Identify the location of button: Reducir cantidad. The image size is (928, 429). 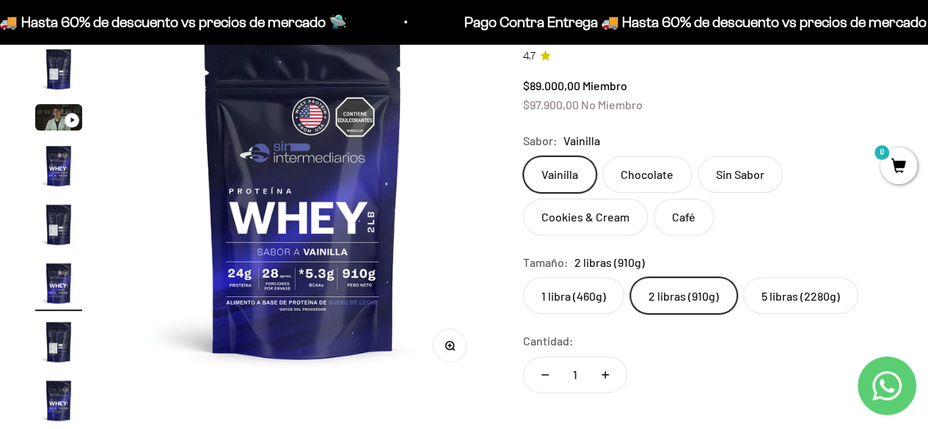
(545, 375).